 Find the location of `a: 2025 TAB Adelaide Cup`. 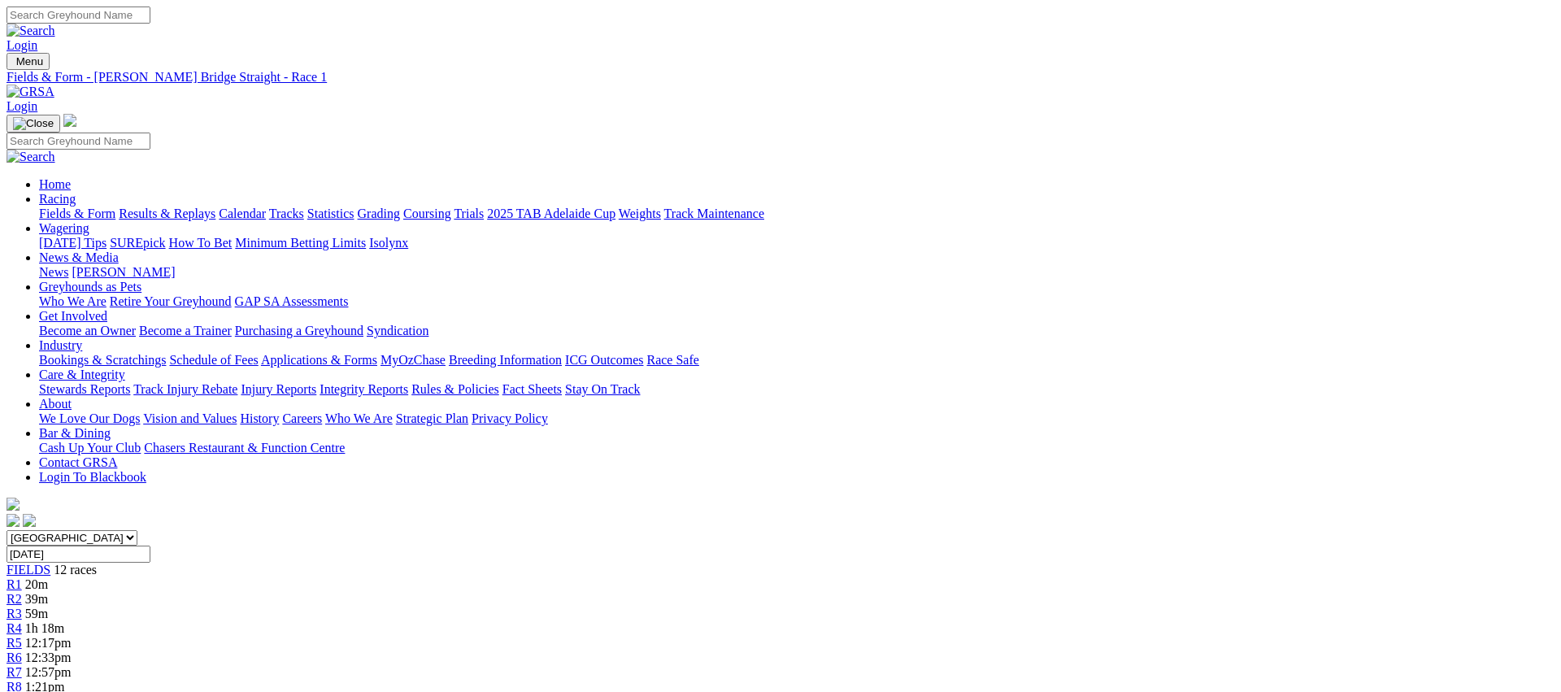

a: 2025 TAB Adelaide Cup is located at coordinates (551, 213).